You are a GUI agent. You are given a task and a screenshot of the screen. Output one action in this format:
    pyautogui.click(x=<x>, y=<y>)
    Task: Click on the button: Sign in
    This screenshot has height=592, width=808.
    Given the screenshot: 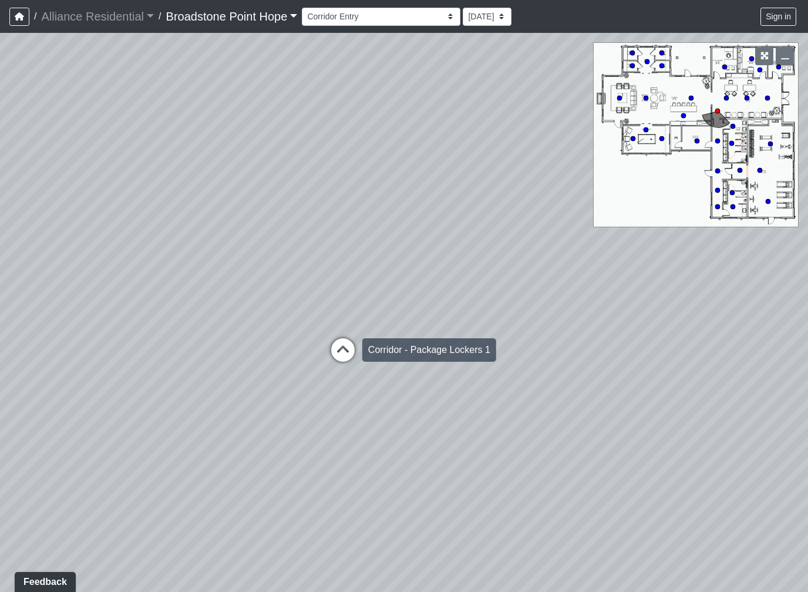 What is the action you would take?
    pyautogui.click(x=778, y=16)
    